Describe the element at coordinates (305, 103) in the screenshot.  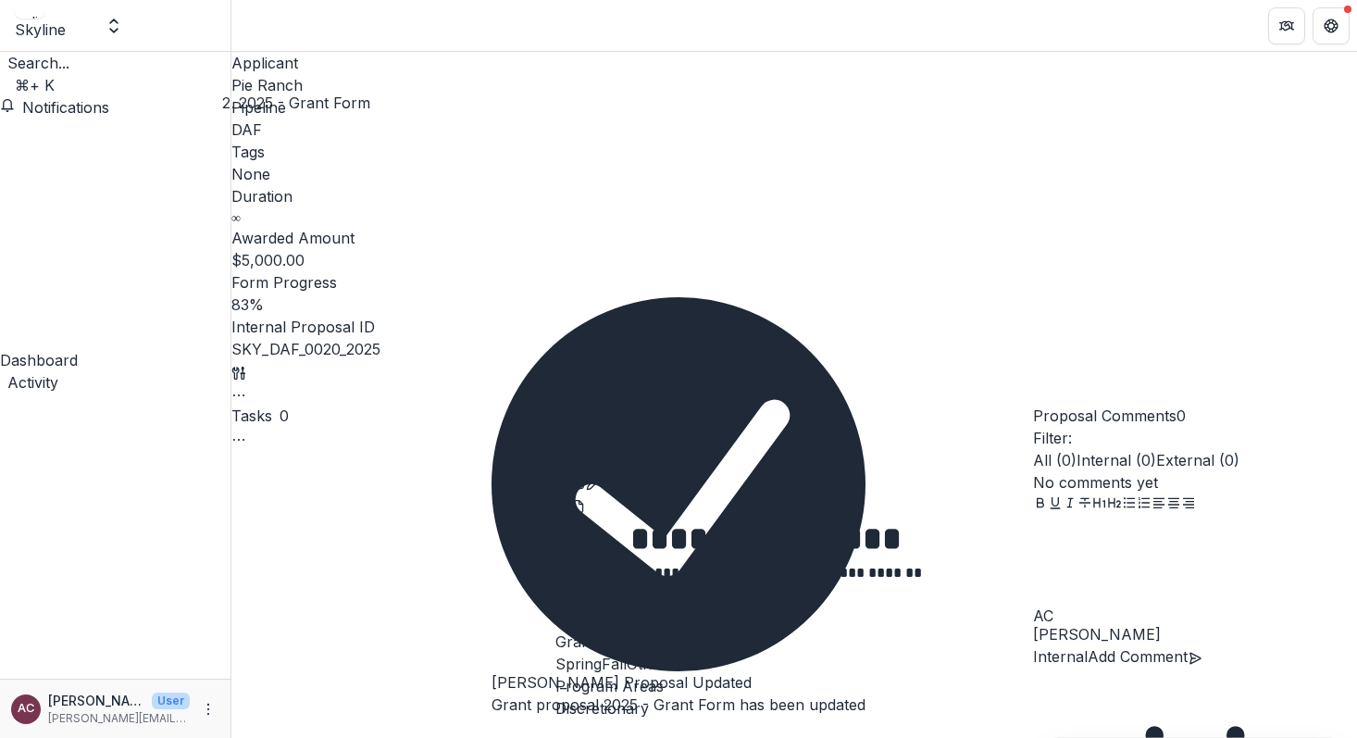
I see `div: 2025 - Grant Form` at that location.